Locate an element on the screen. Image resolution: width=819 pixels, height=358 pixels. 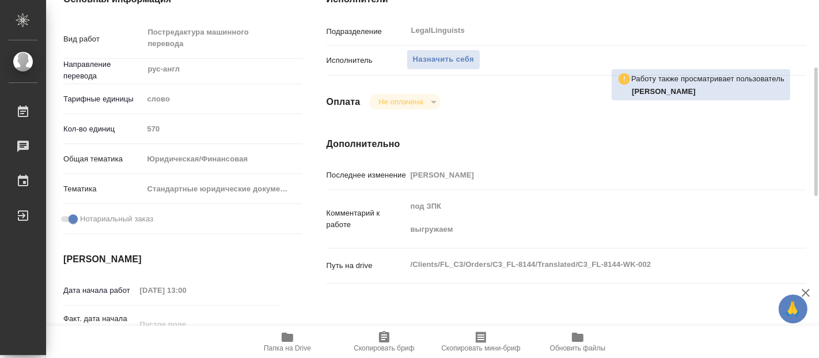
span: Папка на Drive is located at coordinates (288, 348).